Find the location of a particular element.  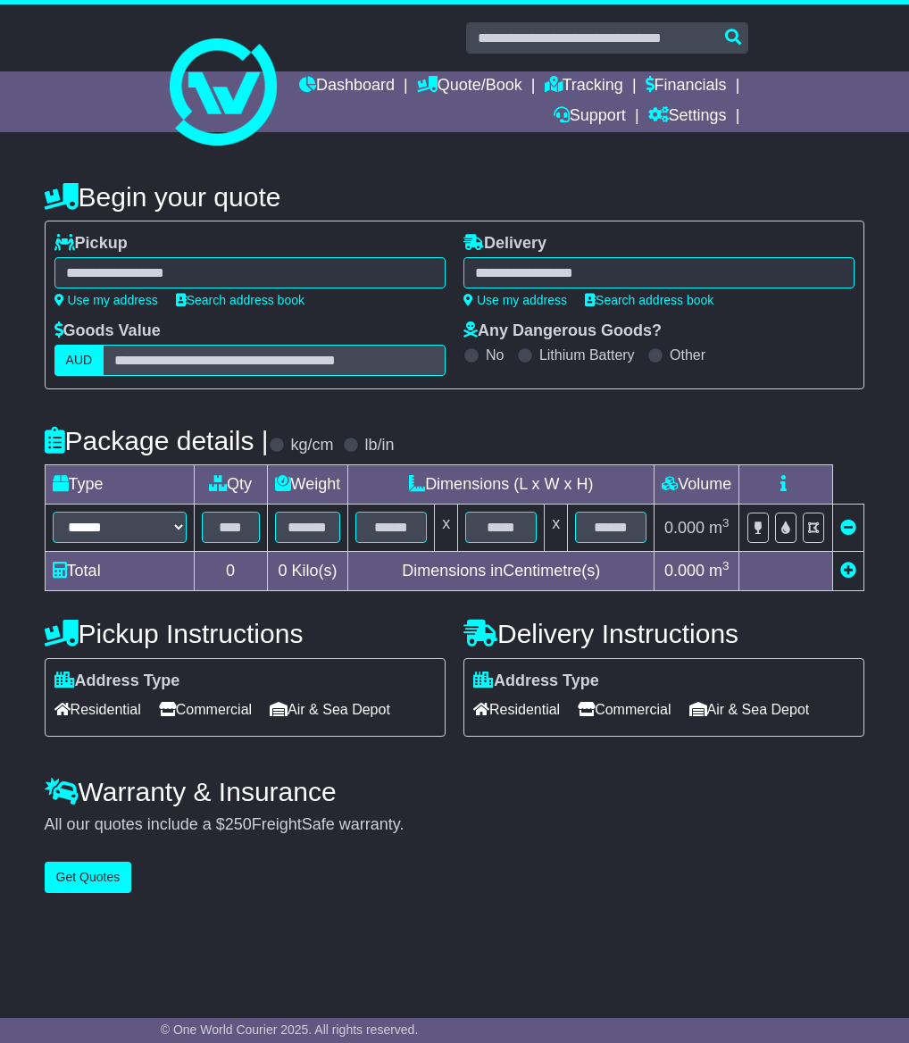

a: Quote/Book is located at coordinates (470, 87).